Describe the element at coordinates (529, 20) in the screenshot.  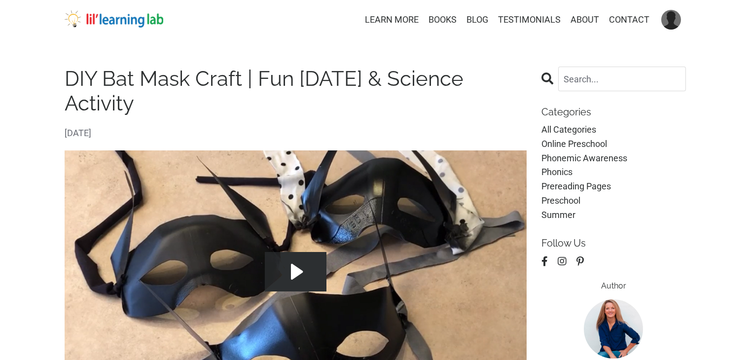
I see `a: TESTIMONIALS` at that location.